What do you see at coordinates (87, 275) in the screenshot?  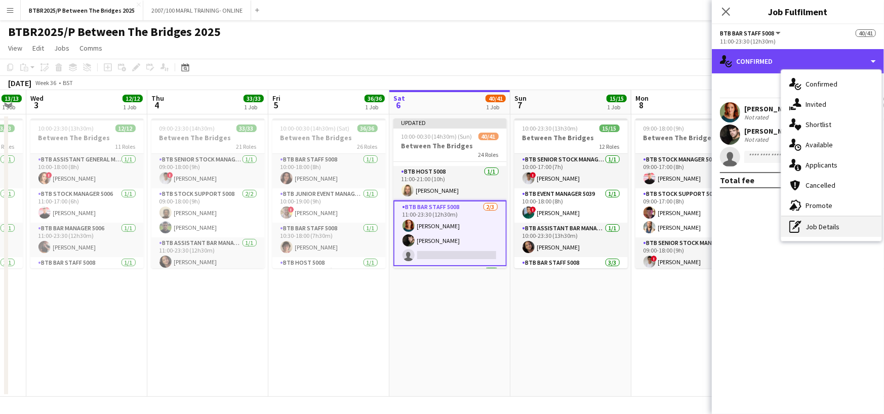 I see `app-card-role: BTB Bar Staff 50081/111:30-17:30 (6h)` at bounding box center [87, 275].